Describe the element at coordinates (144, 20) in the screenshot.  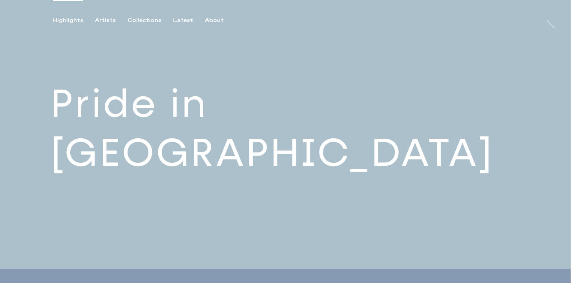
I see `div: Collections` at that location.